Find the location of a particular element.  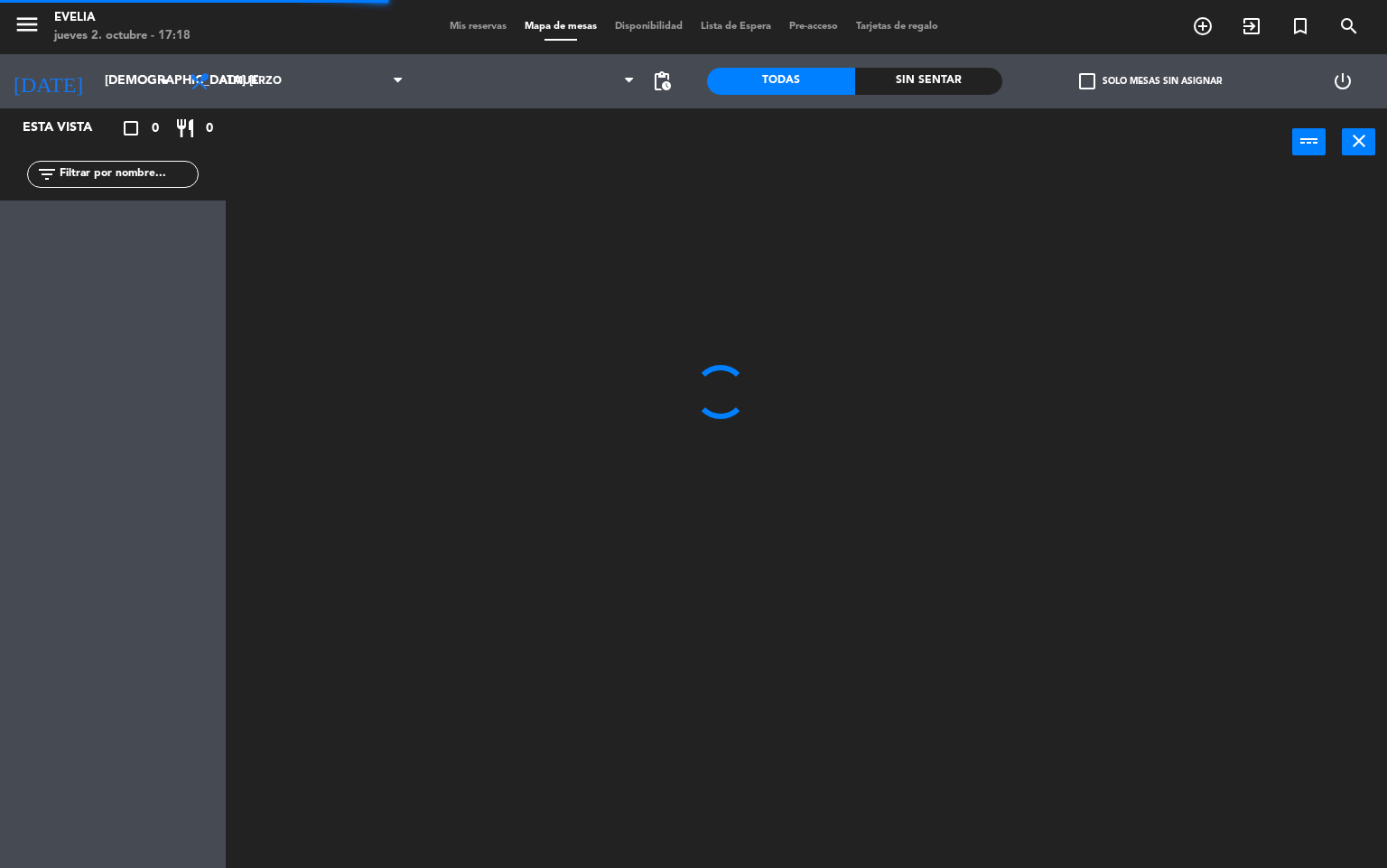

span: Disponibilidad is located at coordinates (648, 26).